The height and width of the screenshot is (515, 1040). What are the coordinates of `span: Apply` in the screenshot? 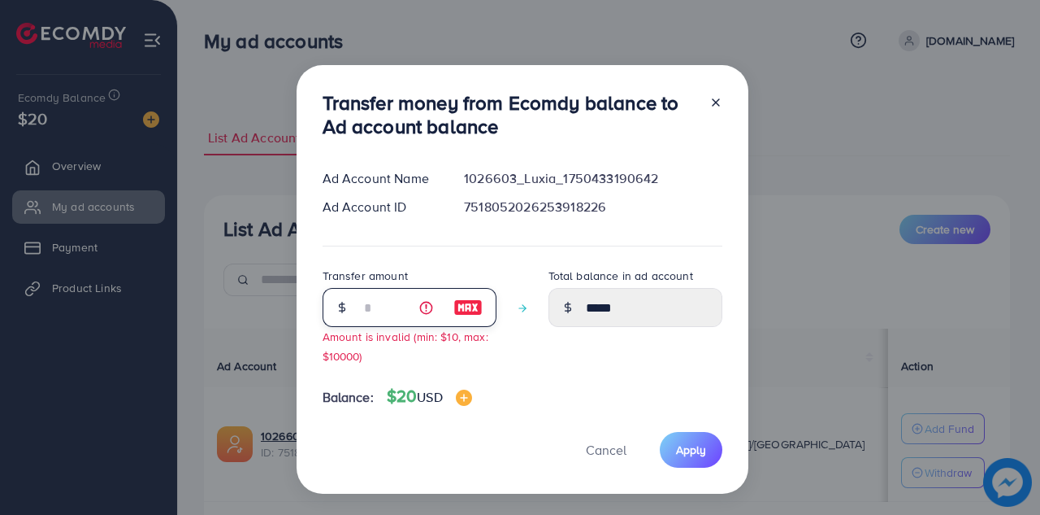 It's located at (691, 450).